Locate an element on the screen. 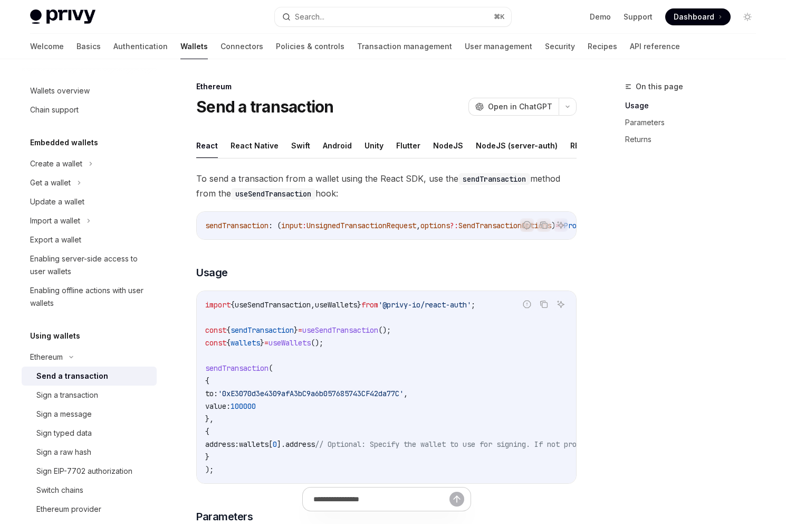 The image size is (786, 524). a: Sign a raw hash is located at coordinates (89, 452).